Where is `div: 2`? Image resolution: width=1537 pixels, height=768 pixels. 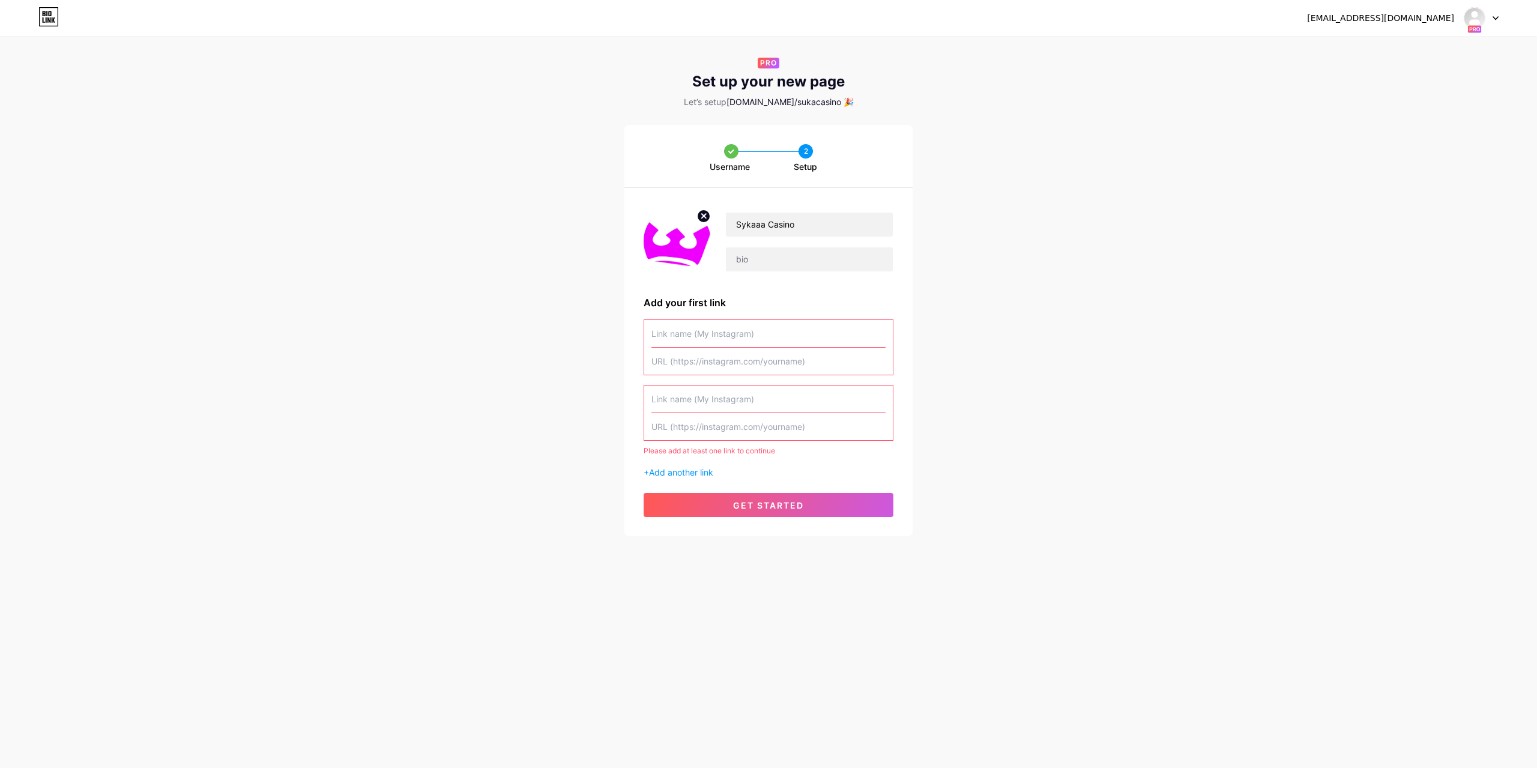 div: 2 is located at coordinates (806, 151).